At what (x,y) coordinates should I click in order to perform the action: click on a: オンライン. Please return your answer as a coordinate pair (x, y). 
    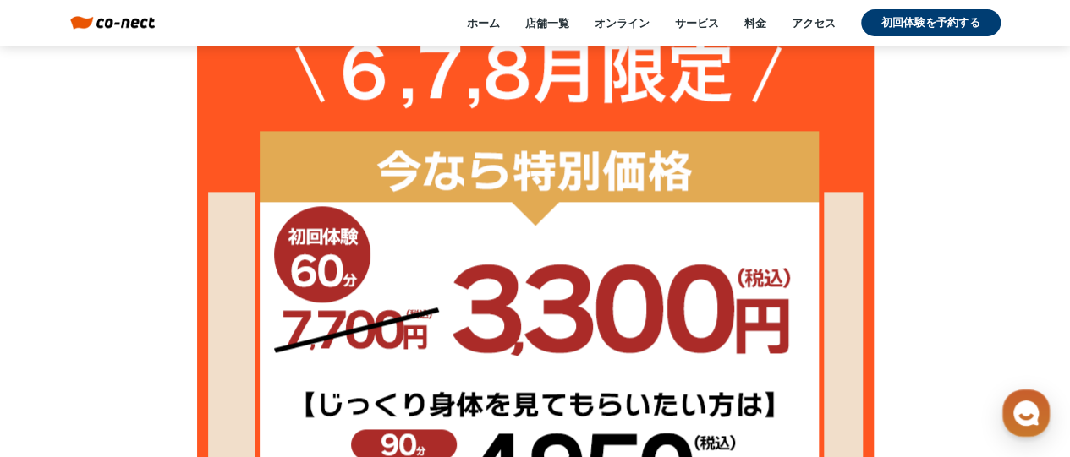
    Looking at the image, I should click on (622, 23).